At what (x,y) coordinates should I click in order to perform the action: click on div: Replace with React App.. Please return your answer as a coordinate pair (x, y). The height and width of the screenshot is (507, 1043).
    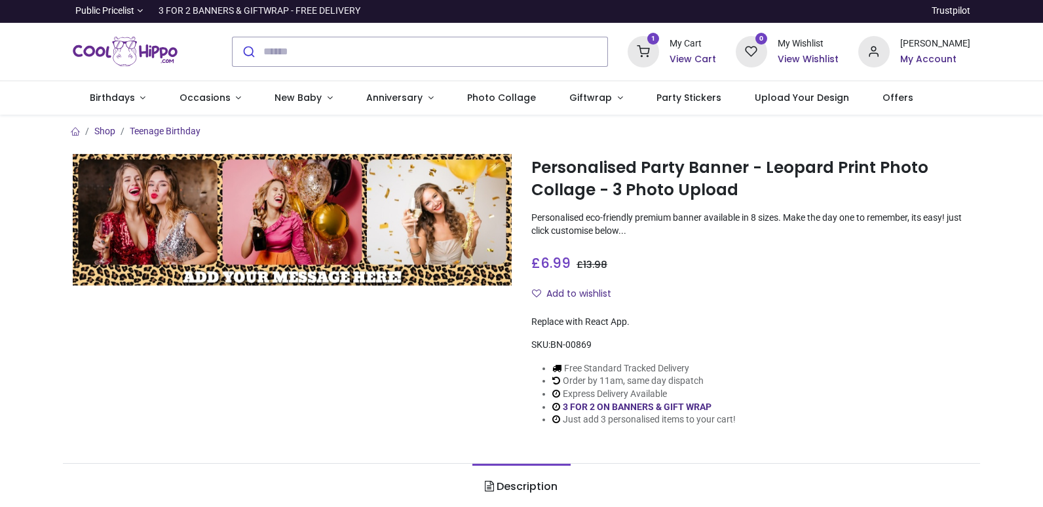
    Looking at the image, I should click on (751, 322).